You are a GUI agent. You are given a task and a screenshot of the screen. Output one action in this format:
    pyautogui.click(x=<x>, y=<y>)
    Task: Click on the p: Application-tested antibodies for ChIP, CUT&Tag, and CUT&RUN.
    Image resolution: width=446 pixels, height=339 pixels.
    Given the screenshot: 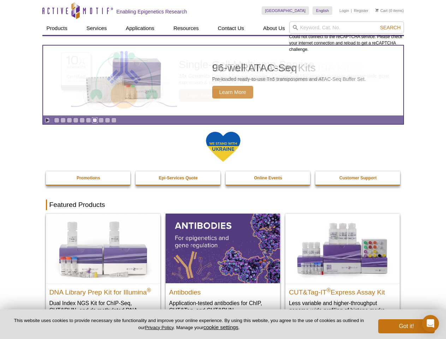 What is the action you would take?
    pyautogui.click(x=223, y=306)
    